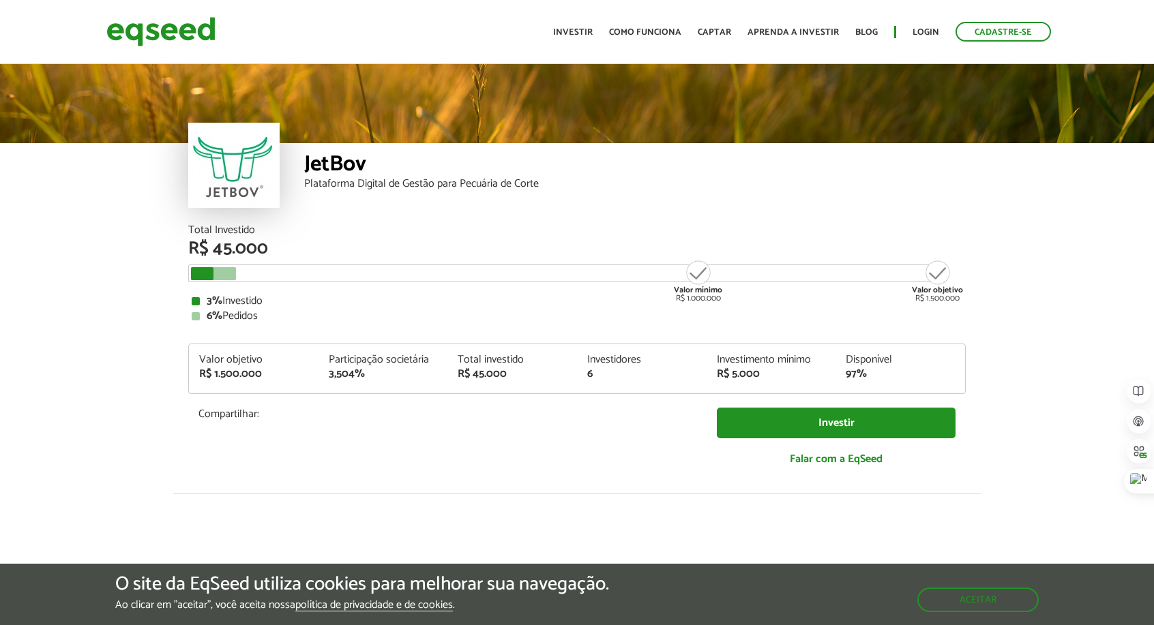  What do you see at coordinates (866, 32) in the screenshot?
I see `a: Blog` at bounding box center [866, 32].